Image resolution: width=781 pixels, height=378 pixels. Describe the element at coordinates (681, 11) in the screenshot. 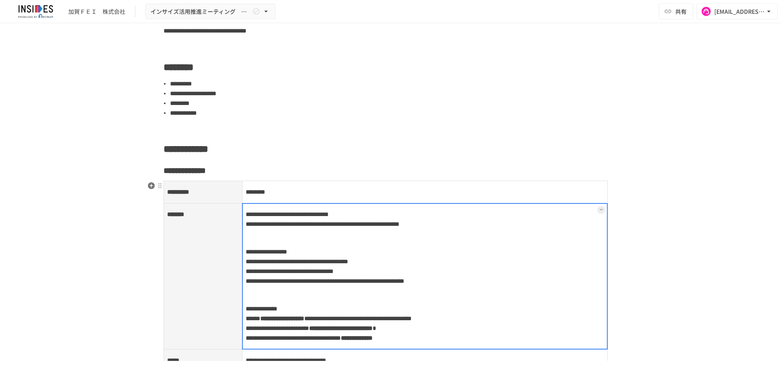

I see `span: 共有` at that location.